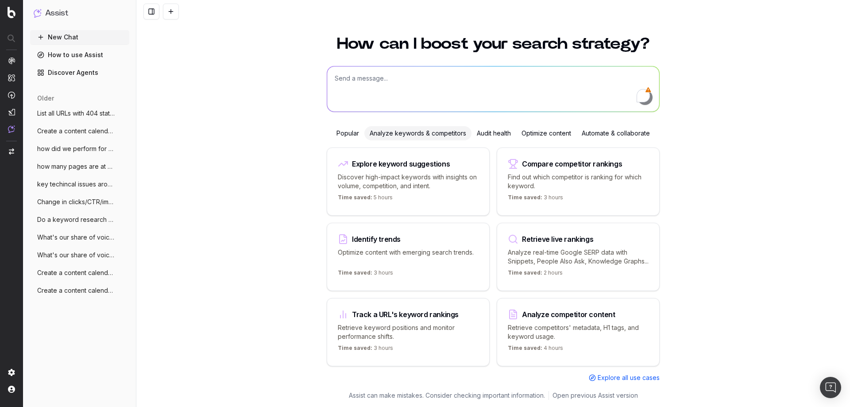 This screenshot has height=407, width=850. What do you see at coordinates (12, 372) in the screenshot?
I see `img: Setting` at bounding box center [12, 372].